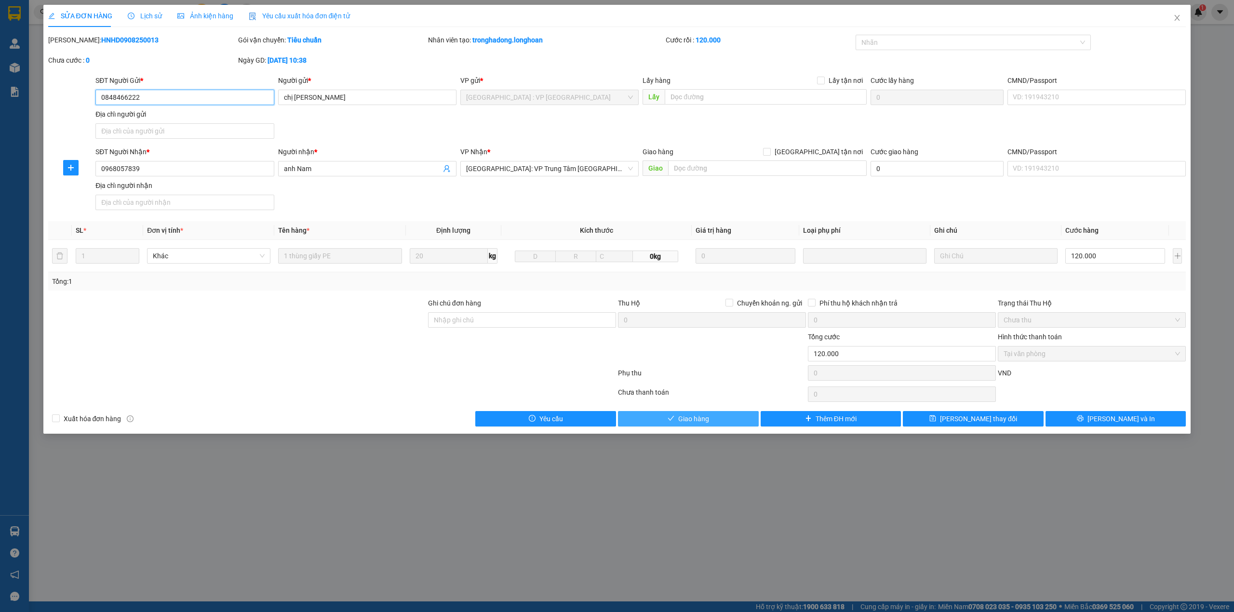 Image resolution: width=1234 pixels, height=612 pixels. I want to click on b: 0, so click(88, 60).